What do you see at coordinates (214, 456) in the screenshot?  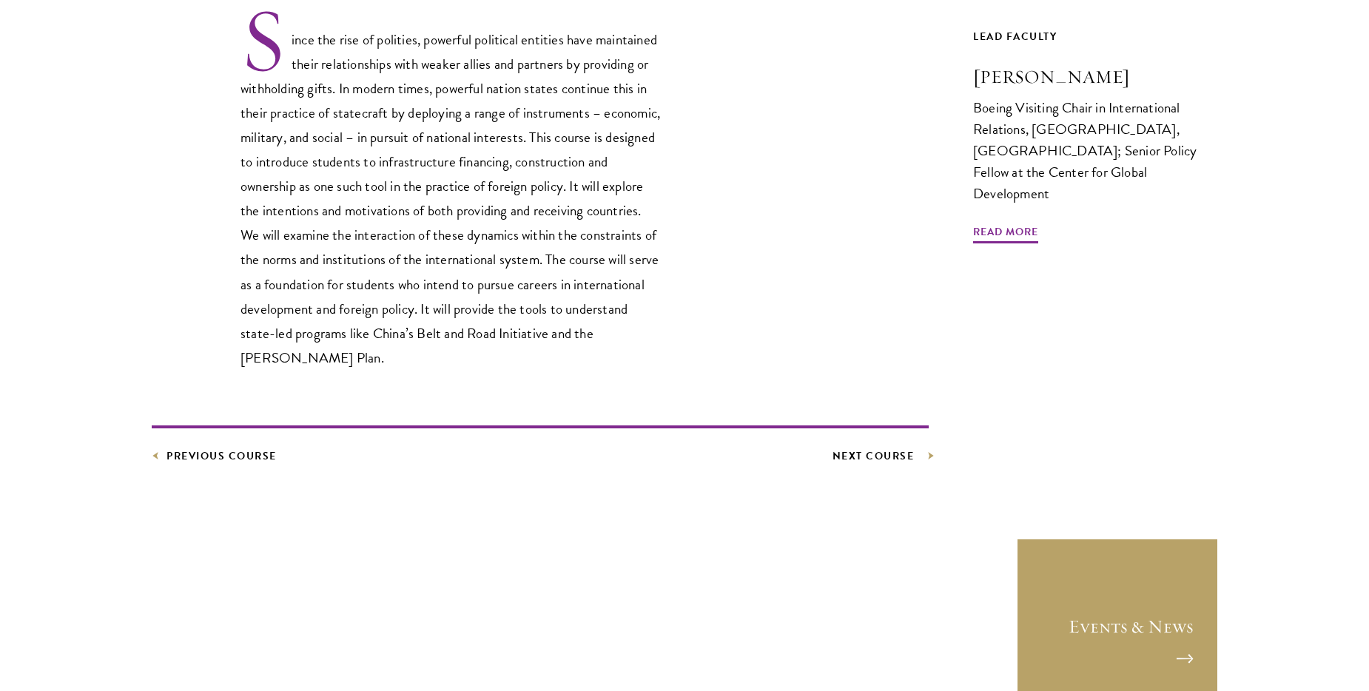 I see `a: Previous Course` at bounding box center [214, 456].